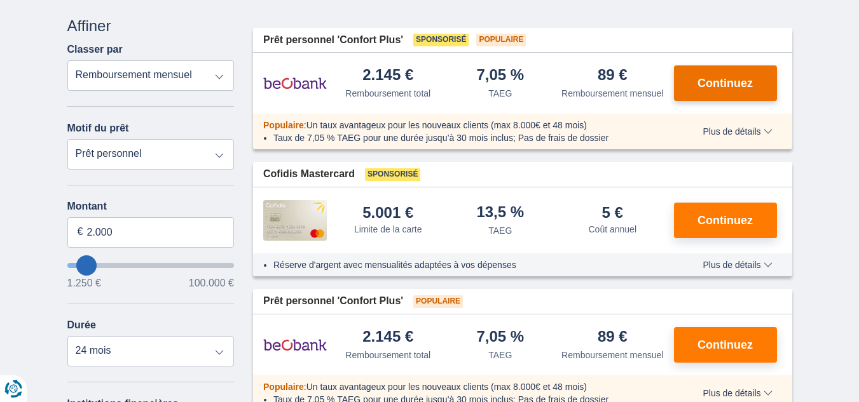 This screenshot has width=859, height=402. What do you see at coordinates (295, 221) in the screenshot?
I see `img: pret personnel Cofidis CC` at bounding box center [295, 221].